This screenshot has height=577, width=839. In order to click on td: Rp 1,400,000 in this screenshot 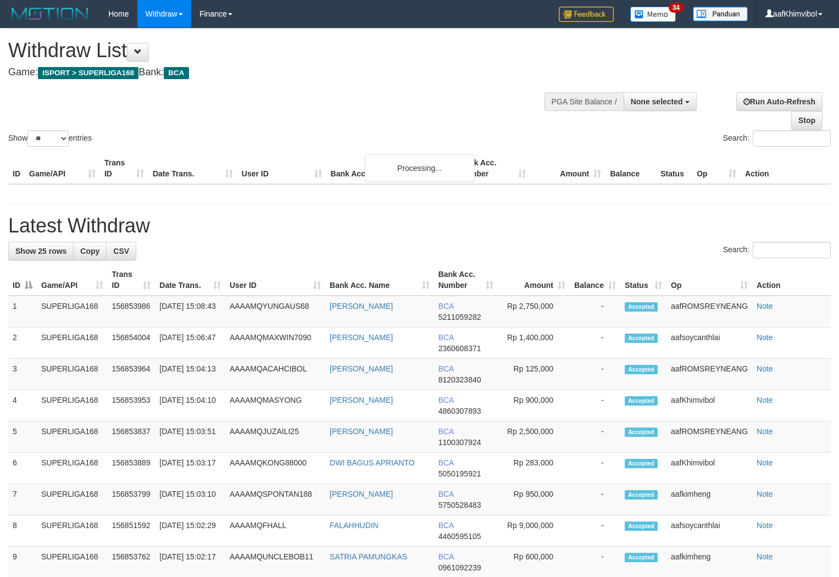, I will do `click(534, 343)`.